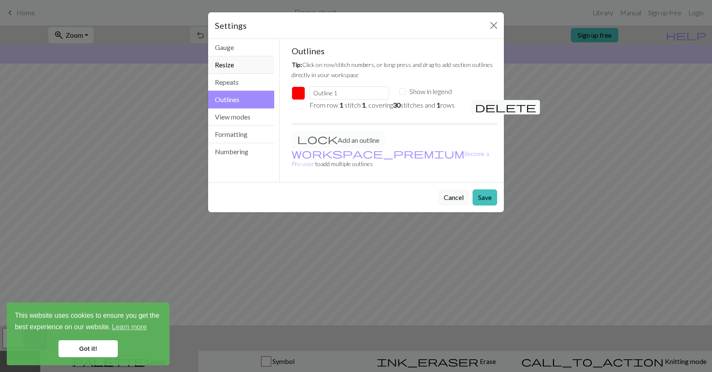  I want to click on button: View modes, so click(241, 117).